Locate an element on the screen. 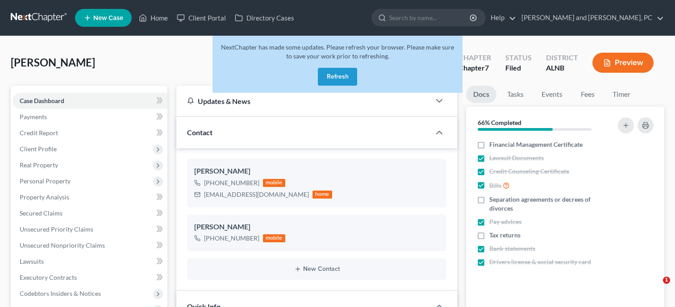 The width and height of the screenshot is (675, 307). span: Unsecured Nonpriority Claims is located at coordinates (62, 245).